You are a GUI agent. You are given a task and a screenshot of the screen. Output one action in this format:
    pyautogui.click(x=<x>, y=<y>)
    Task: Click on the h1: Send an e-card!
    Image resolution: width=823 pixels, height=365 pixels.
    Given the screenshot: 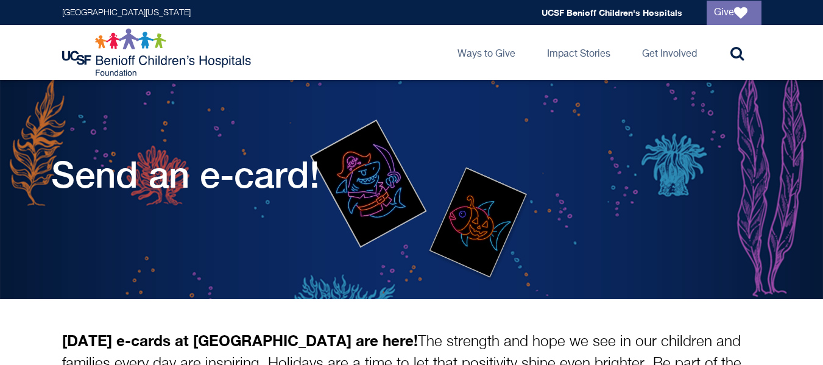 What is the action you would take?
    pyautogui.click(x=185, y=174)
    